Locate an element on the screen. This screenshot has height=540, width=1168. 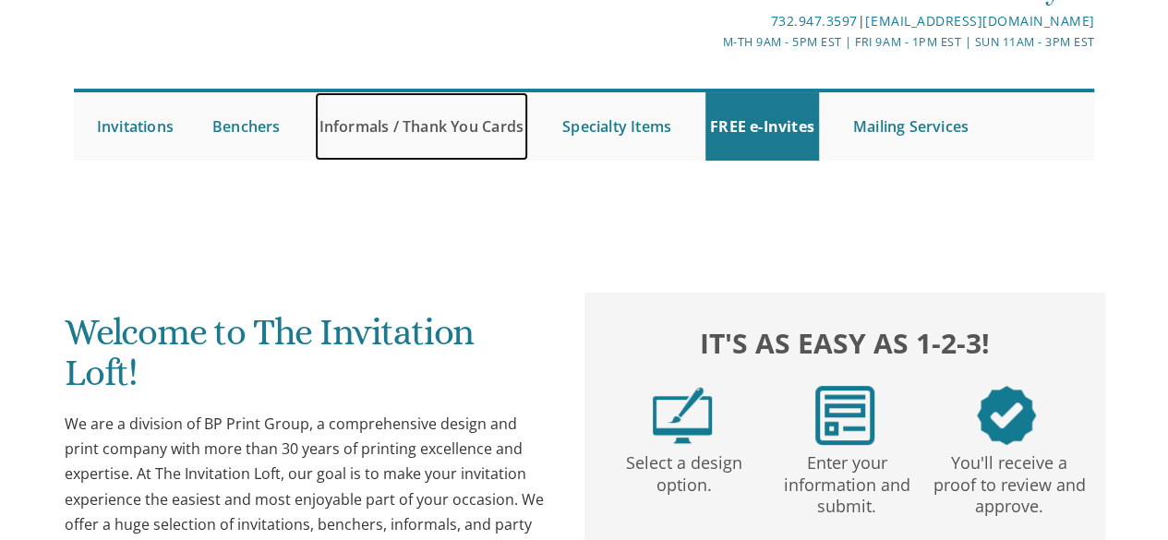
p: Select a design option. is located at coordinates (684, 470).